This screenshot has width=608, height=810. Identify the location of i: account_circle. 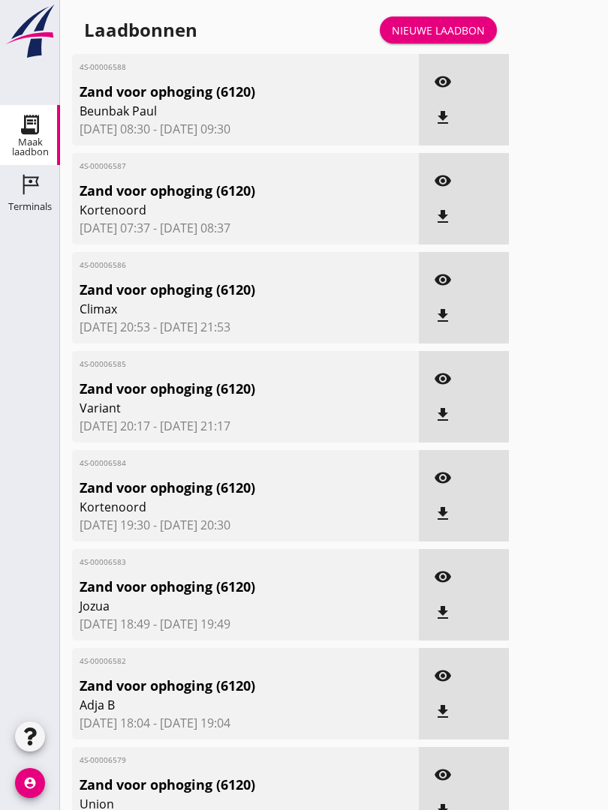
(30, 783).